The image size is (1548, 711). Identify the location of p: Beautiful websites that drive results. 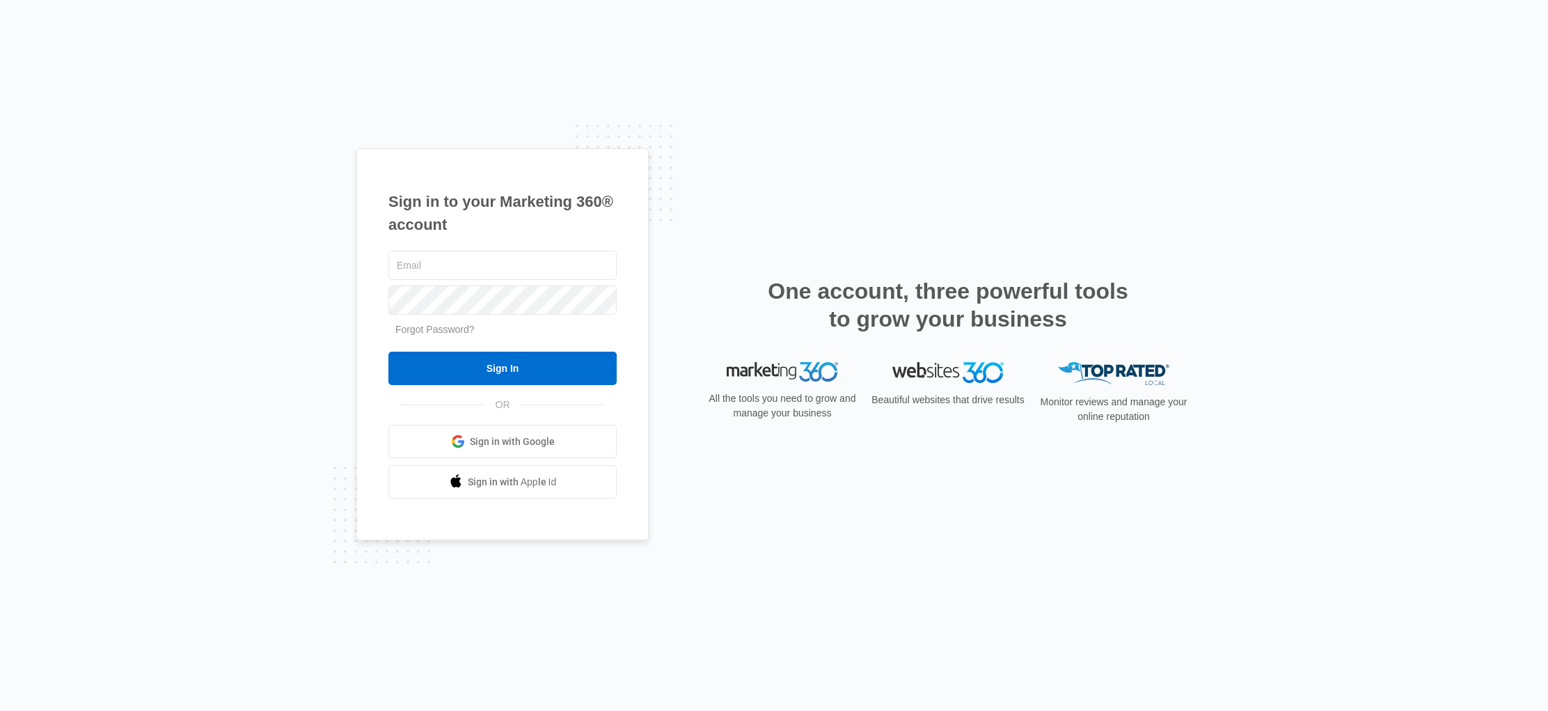
(948, 399).